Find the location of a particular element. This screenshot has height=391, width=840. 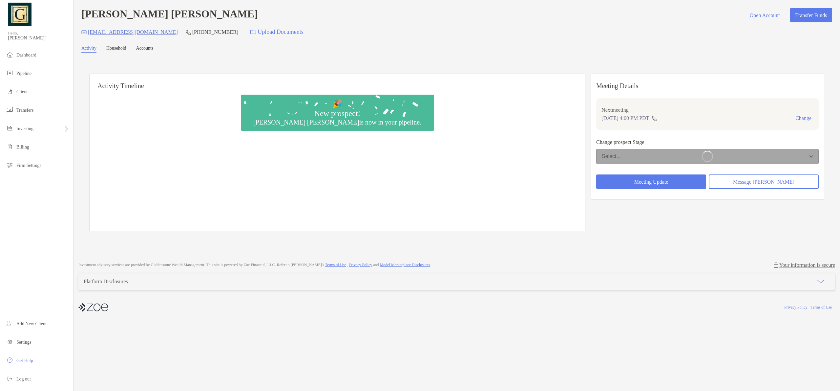

img: button icon is located at coordinates (253, 32).